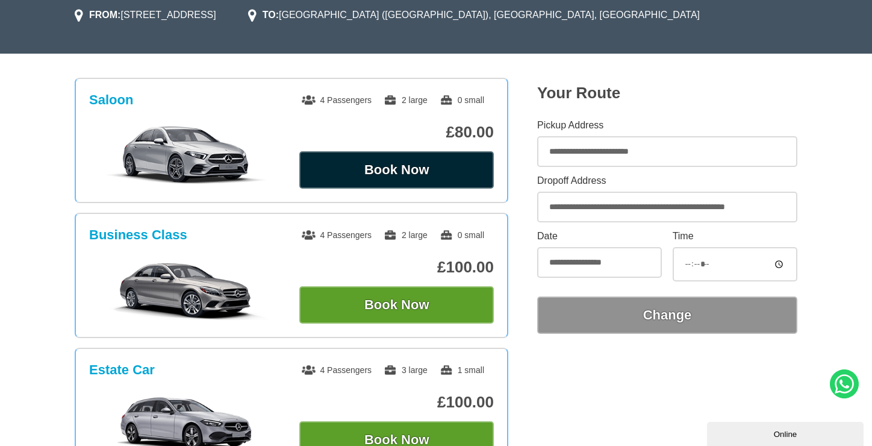 This screenshot has width=872, height=446. Describe the element at coordinates (111, 100) in the screenshot. I see `h3: Saloon` at that location.